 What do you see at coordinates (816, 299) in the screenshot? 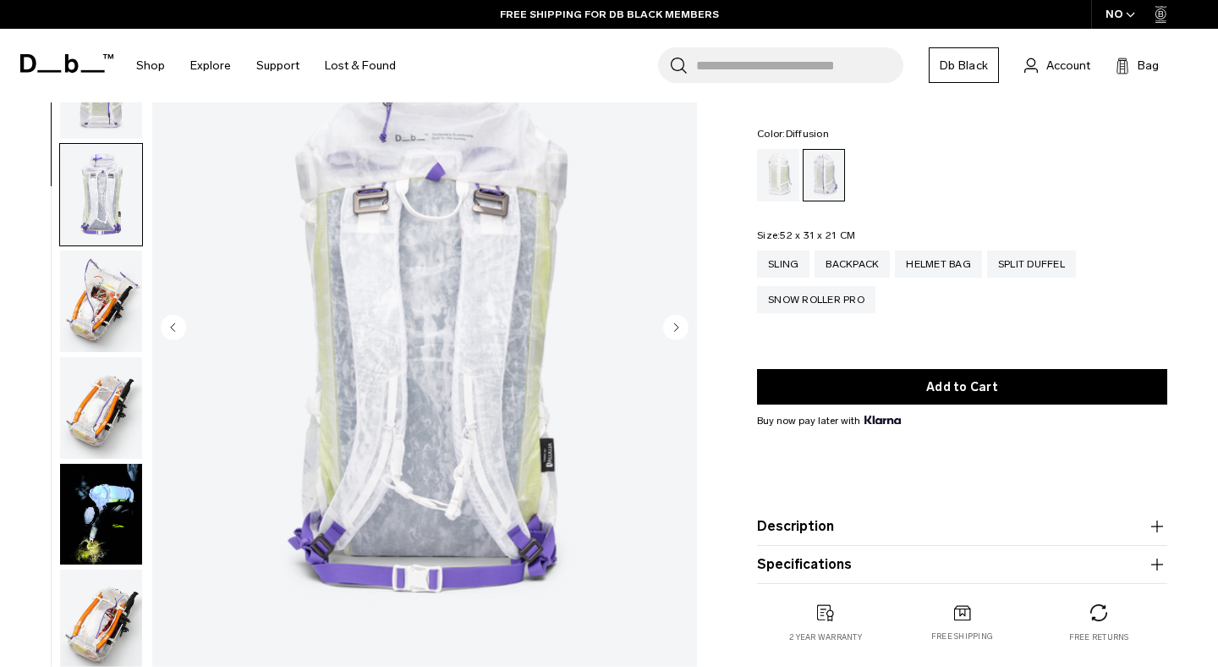
I see `a: Snow Roller Pro` at bounding box center [816, 299].